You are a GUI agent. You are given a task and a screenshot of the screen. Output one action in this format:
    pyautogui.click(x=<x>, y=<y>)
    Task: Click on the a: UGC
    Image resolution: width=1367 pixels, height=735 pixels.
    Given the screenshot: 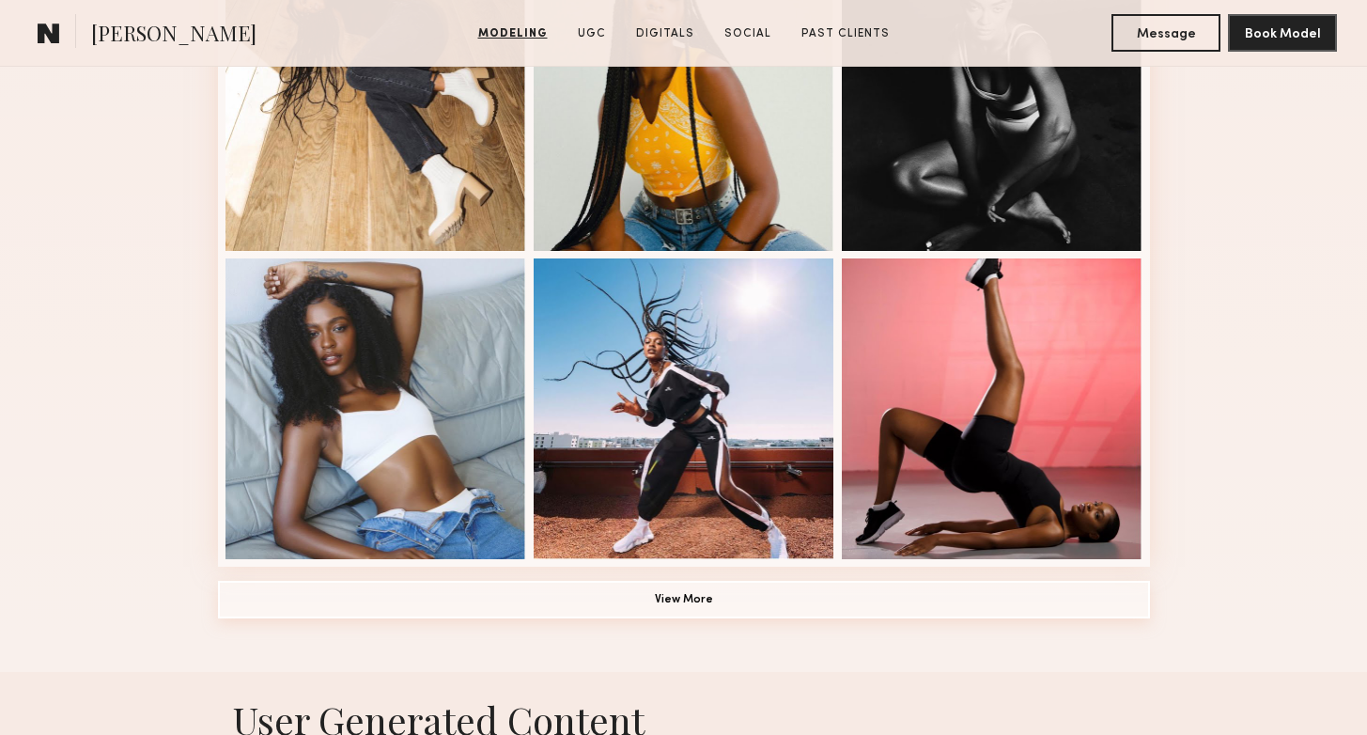 What is the action you would take?
    pyautogui.click(x=592, y=34)
    